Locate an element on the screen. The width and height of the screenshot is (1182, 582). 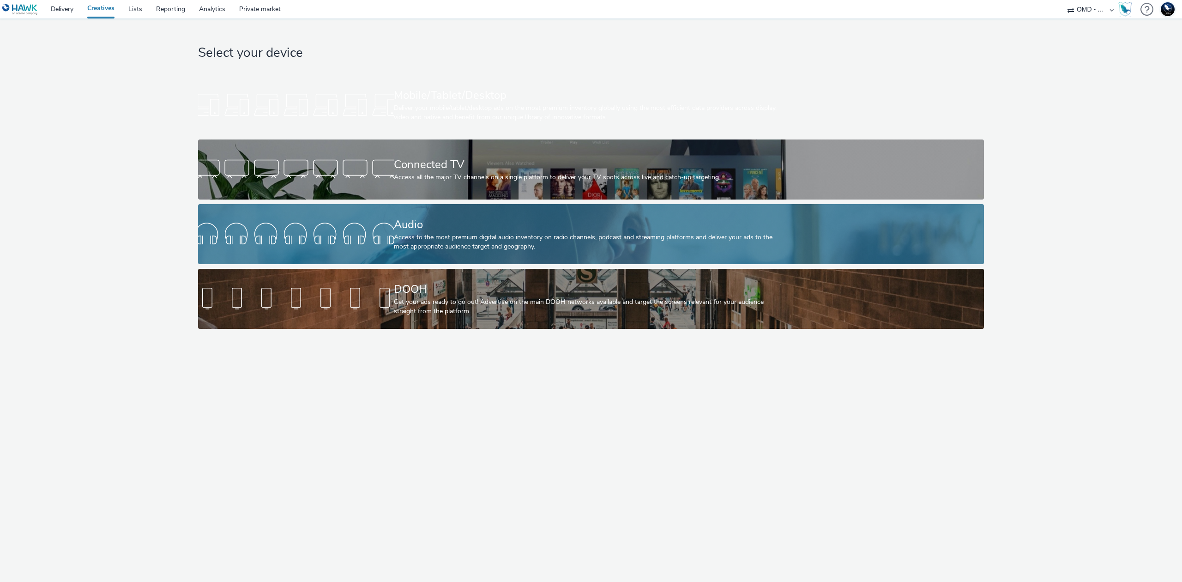
div: Get your ads ready to go out! Advertise on the main DOOH networks available and target the screen... is located at coordinates (589, 307).